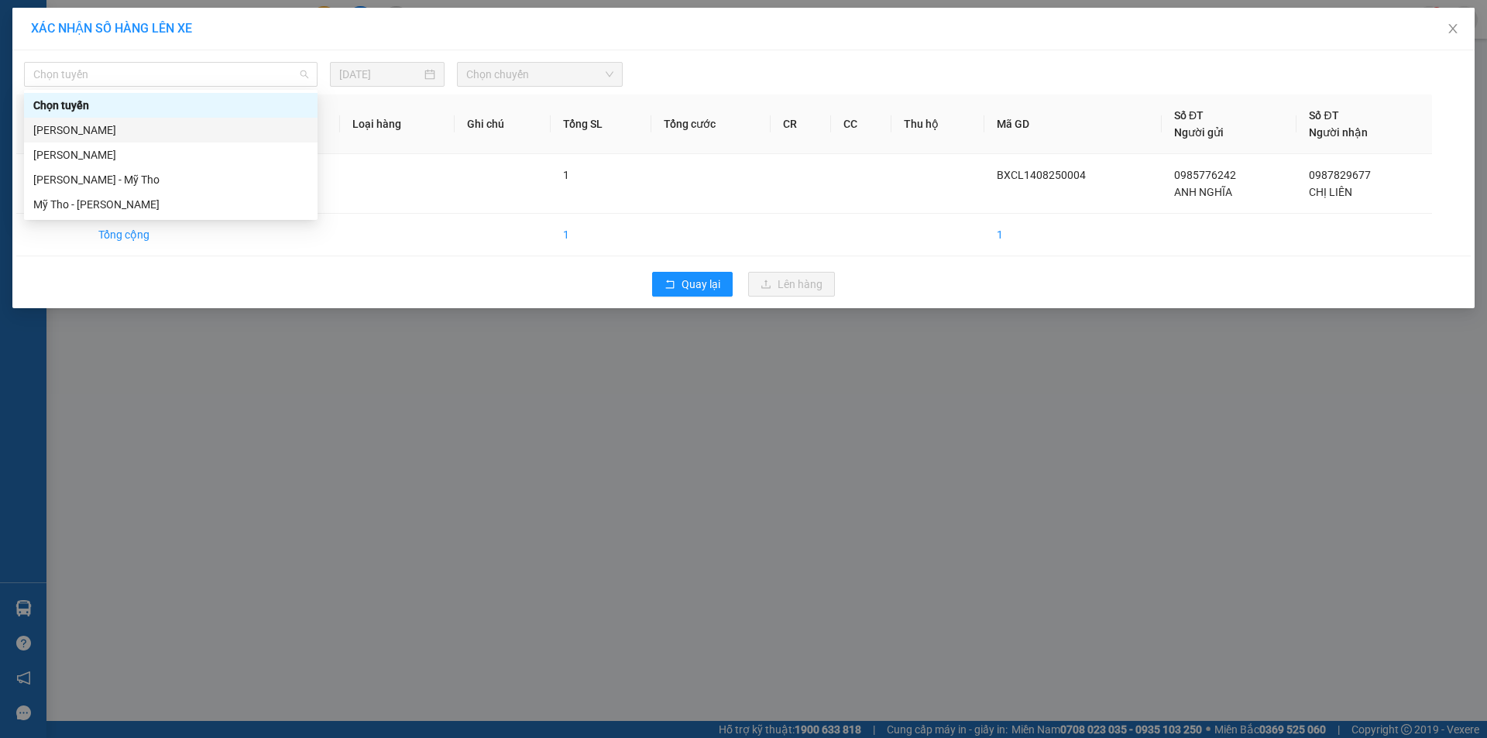 This screenshot has width=1487, height=738. I want to click on th: Ghi chú, so click(503, 124).